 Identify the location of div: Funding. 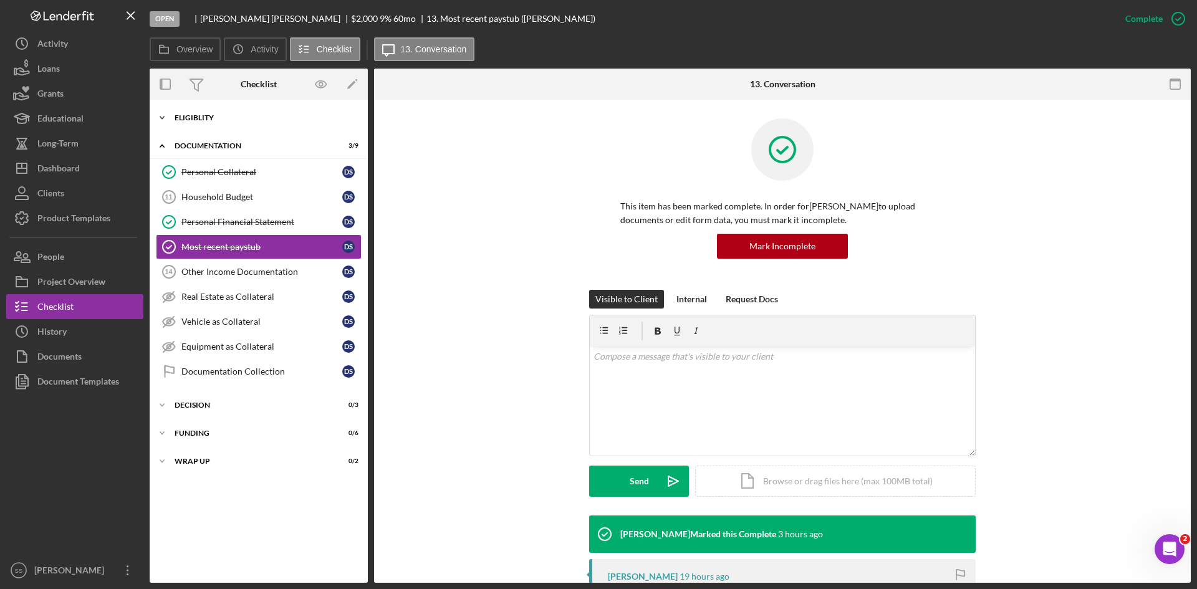
(251, 433).